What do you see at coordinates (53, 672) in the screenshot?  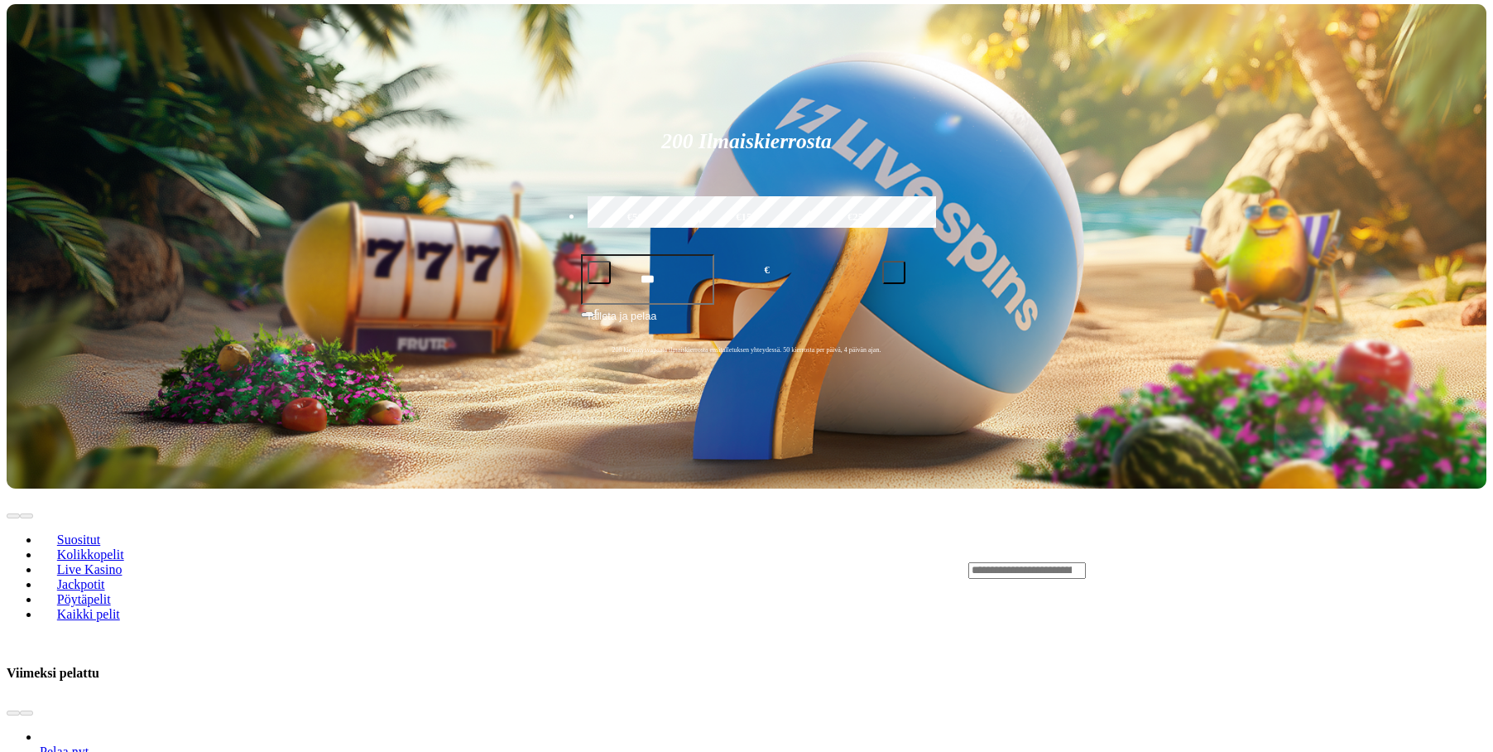 I see `h3: Viimeksi pelattu` at bounding box center [53, 672].